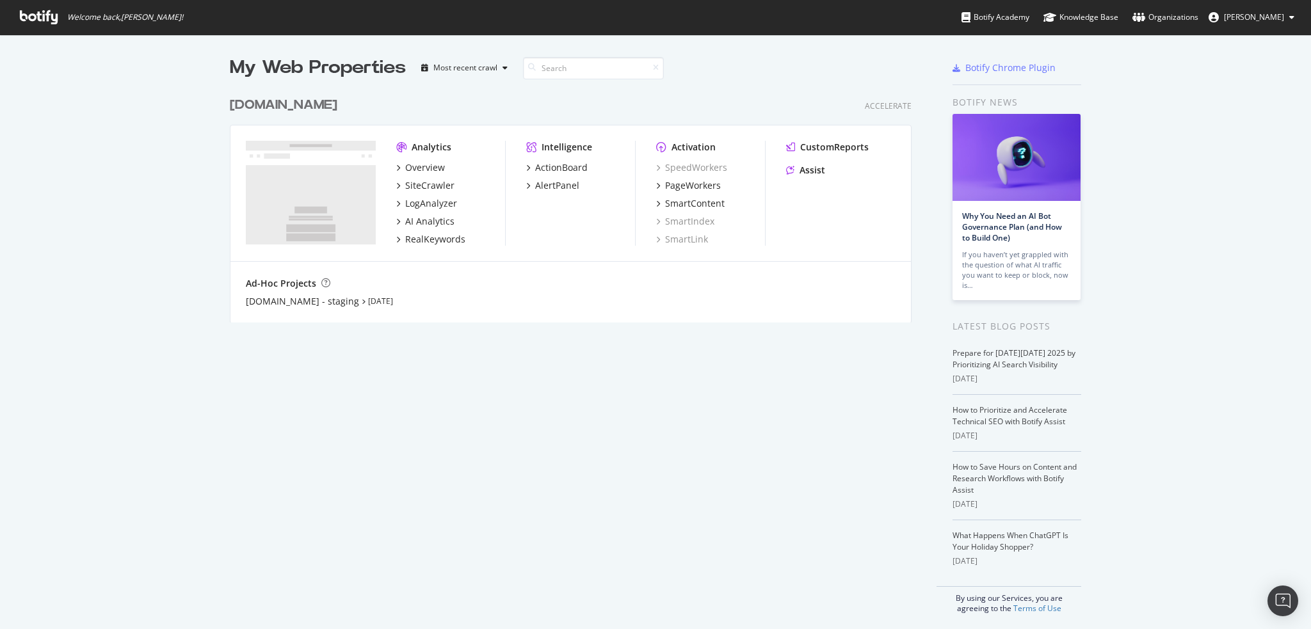 The height and width of the screenshot is (629, 1311). Describe the element at coordinates (1165, 17) in the screenshot. I see `div: Organizations` at that location.